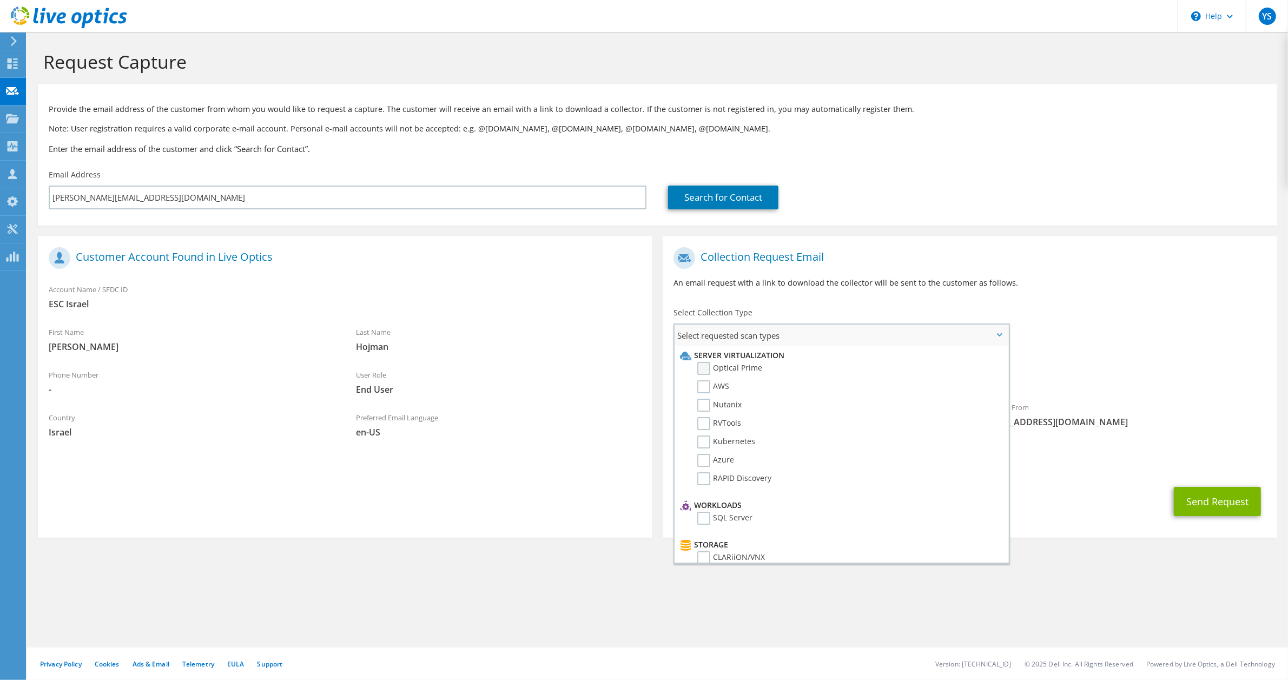 The width and height of the screenshot is (1288, 680). What do you see at coordinates (1079, 664) in the screenshot?
I see `li: © 2025 Dell Inc. All Rights Reserved` at bounding box center [1079, 664].